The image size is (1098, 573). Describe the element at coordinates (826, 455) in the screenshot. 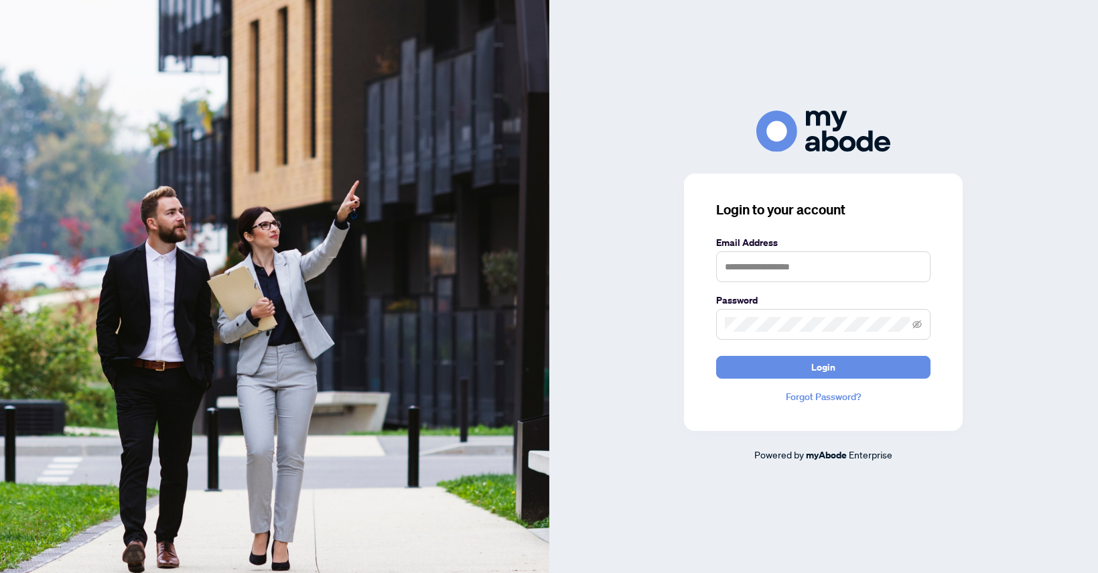

I see `a: myAbode` at that location.